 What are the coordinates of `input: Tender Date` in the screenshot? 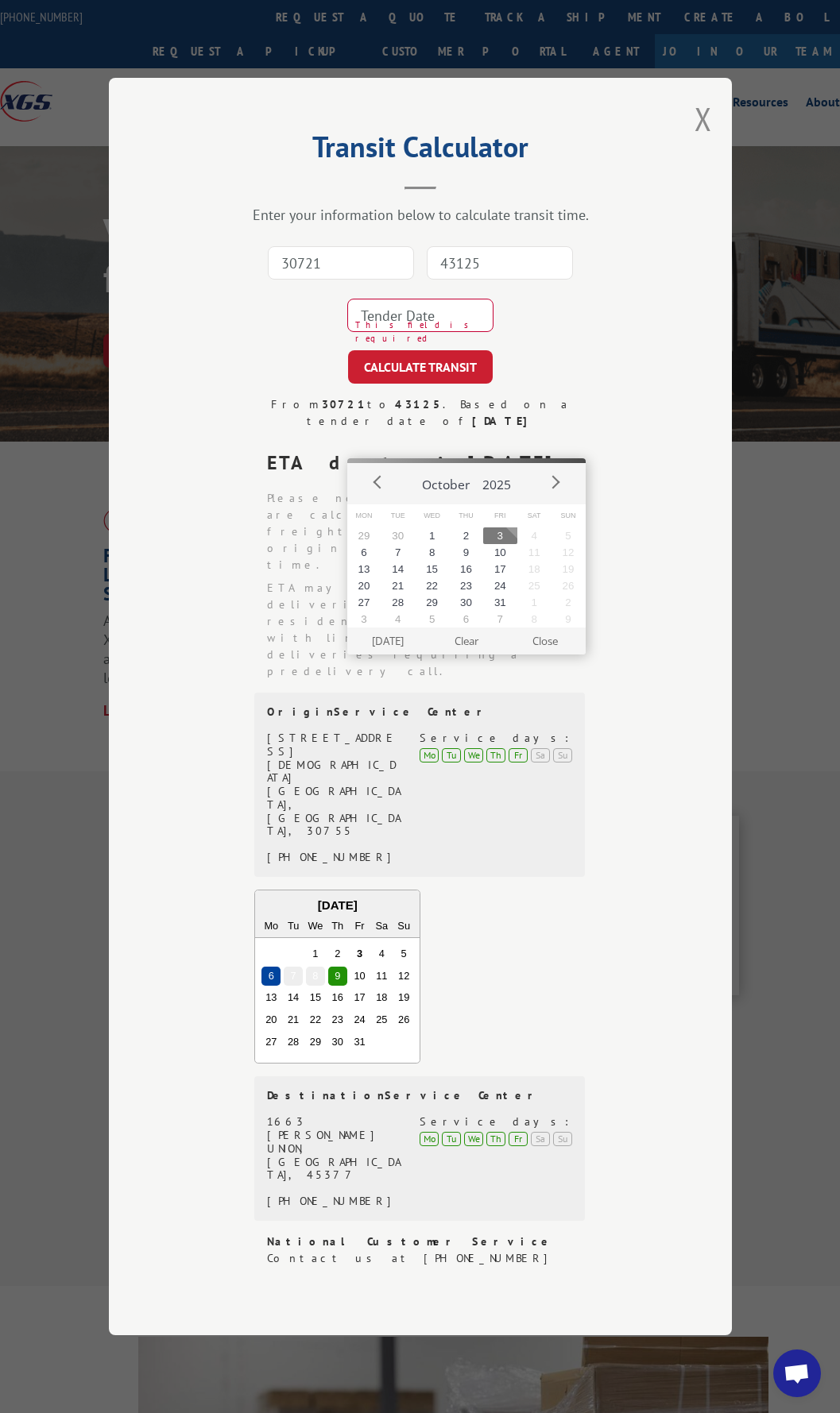 It's located at (420, 315).